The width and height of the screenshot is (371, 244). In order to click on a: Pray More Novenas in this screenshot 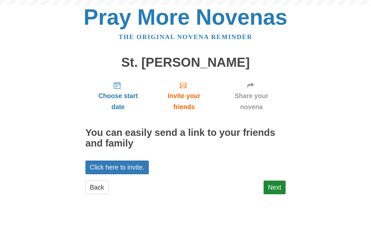, I will do `click(185, 17)`.